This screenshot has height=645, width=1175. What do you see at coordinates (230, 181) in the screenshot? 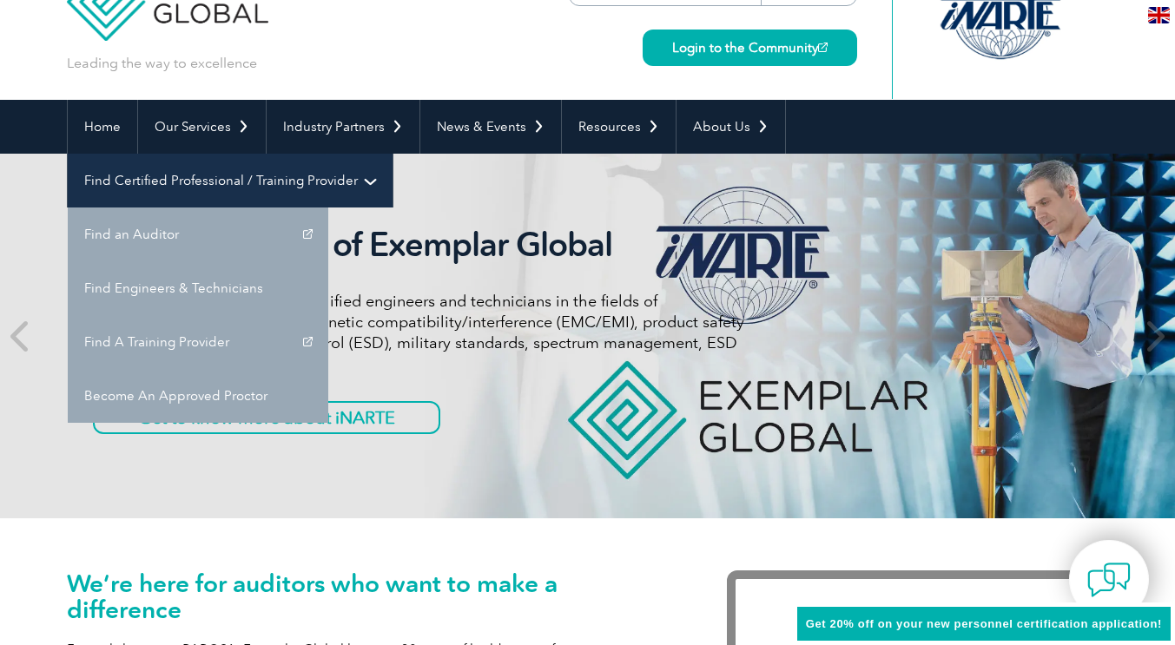
I see `a: Find Certified Professional / Training Provider` at bounding box center [230, 181].